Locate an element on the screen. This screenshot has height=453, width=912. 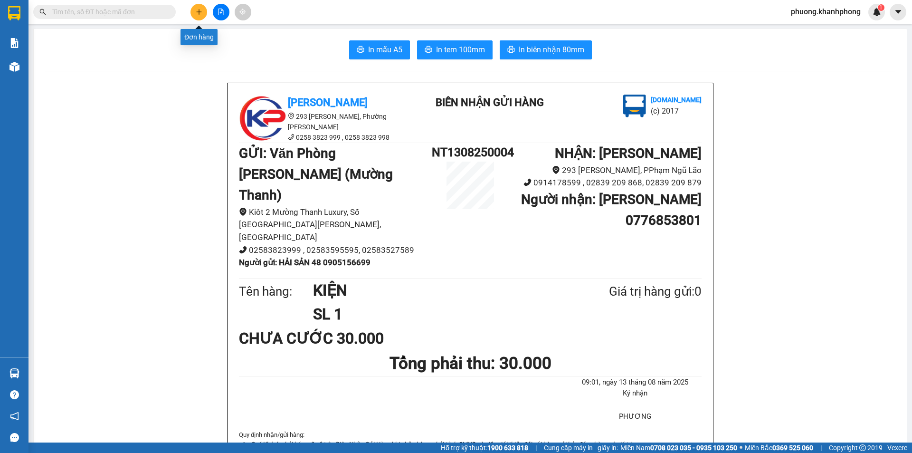
li: 0914178599 , 02839 209 868, 02839 209 879 is located at coordinates (605, 182).